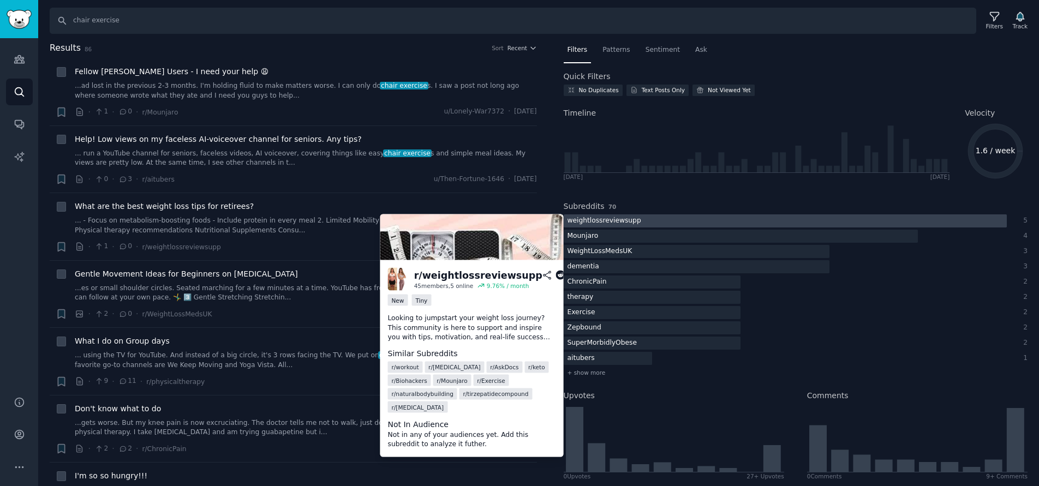 The image size is (1039, 486). I want to click on span: Filters, so click(577, 50).